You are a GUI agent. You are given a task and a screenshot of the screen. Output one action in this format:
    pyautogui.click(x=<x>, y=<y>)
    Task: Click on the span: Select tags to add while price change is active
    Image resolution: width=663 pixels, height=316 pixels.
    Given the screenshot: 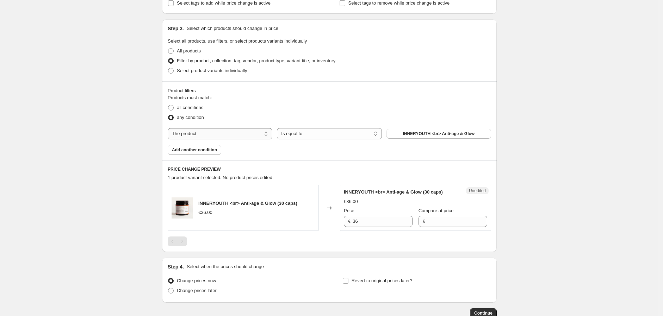 What is the action you would take?
    pyautogui.click(x=224, y=3)
    